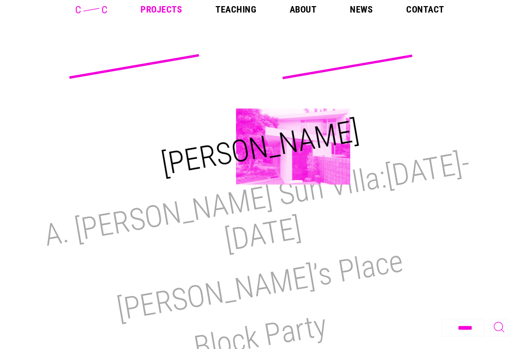 Image resolution: width=520 pixels, height=349 pixels. Describe the element at coordinates (303, 10) in the screenshot. I see `a: About` at that location.